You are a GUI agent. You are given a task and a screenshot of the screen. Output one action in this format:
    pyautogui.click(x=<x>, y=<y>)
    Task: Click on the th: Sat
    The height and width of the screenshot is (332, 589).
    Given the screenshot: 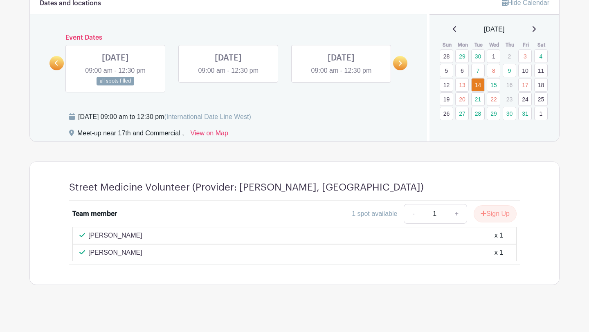 What is the action you would take?
    pyautogui.click(x=541, y=45)
    